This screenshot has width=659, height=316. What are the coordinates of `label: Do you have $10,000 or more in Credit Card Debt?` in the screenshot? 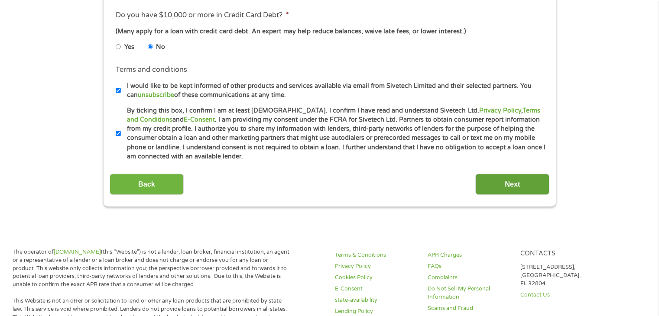 It's located at (202, 15).